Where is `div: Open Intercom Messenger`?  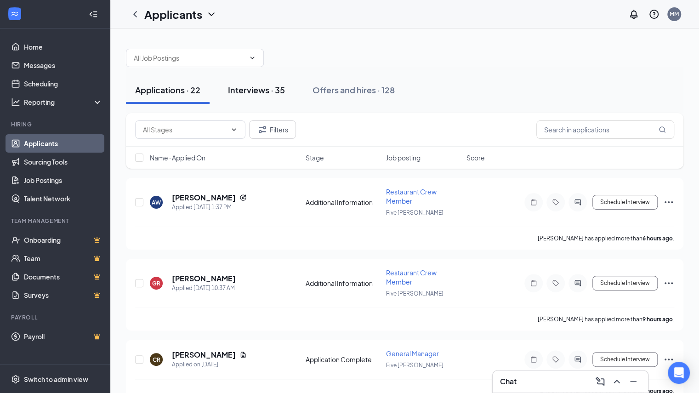 div: Open Intercom Messenger is located at coordinates (679, 373).